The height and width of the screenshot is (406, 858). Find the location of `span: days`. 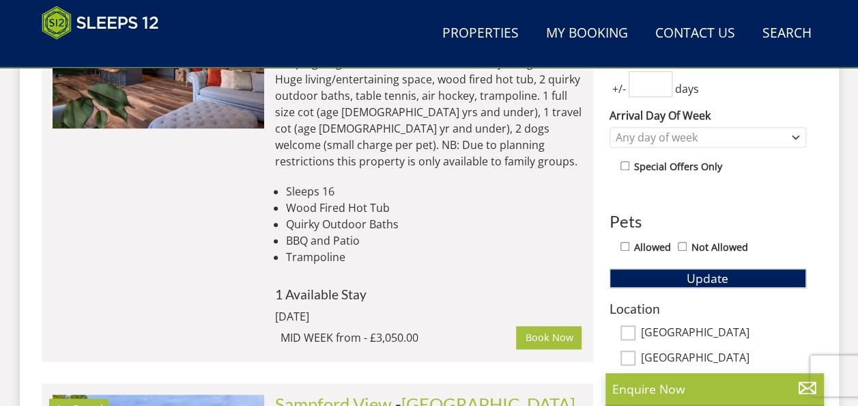

span: days is located at coordinates (687, 89).